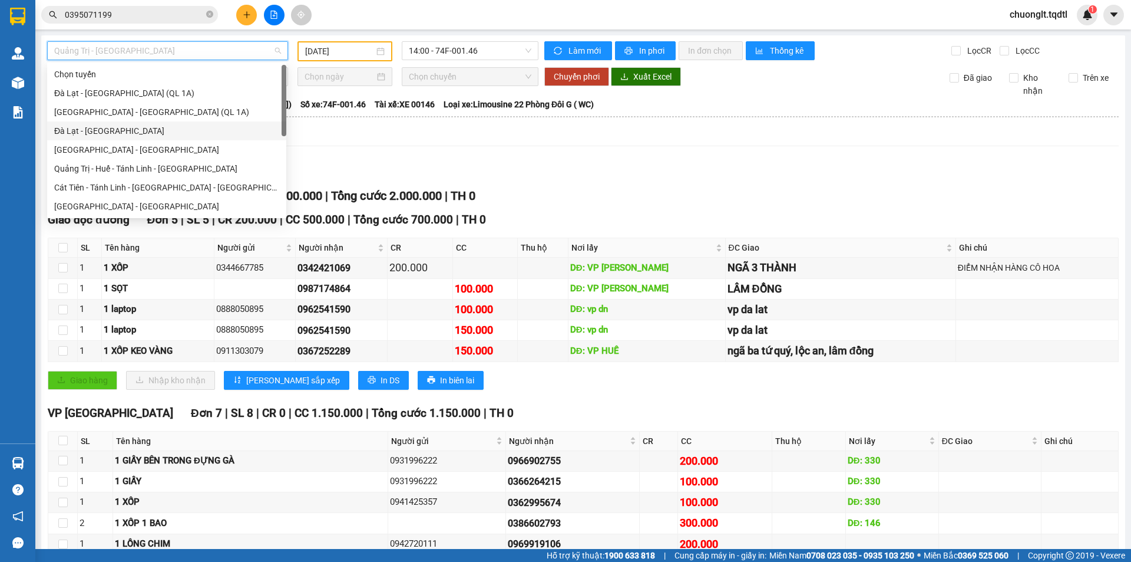 The image size is (1131, 562). What do you see at coordinates (198, 219) in the screenshot?
I see `span: SL 5` at bounding box center [198, 219].